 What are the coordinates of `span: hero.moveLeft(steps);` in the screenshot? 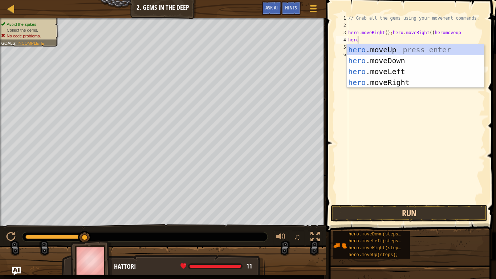 It's located at (376, 241).